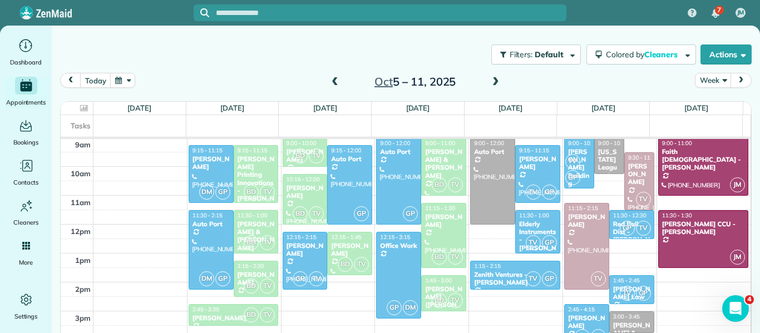 The image size is (760, 333). Describe the element at coordinates (41, 15) in the screenshot. I see `img: Profile image for Alexandre` at that location.